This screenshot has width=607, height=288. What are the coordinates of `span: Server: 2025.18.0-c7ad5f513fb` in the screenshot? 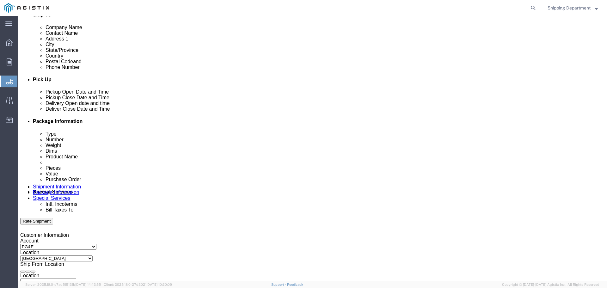 It's located at (63, 285).